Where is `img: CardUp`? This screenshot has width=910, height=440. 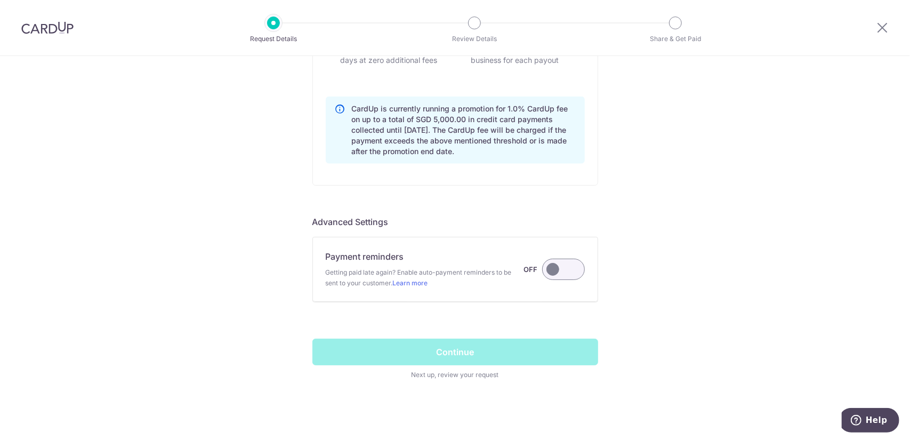
img: CardUp is located at coordinates (47, 28).